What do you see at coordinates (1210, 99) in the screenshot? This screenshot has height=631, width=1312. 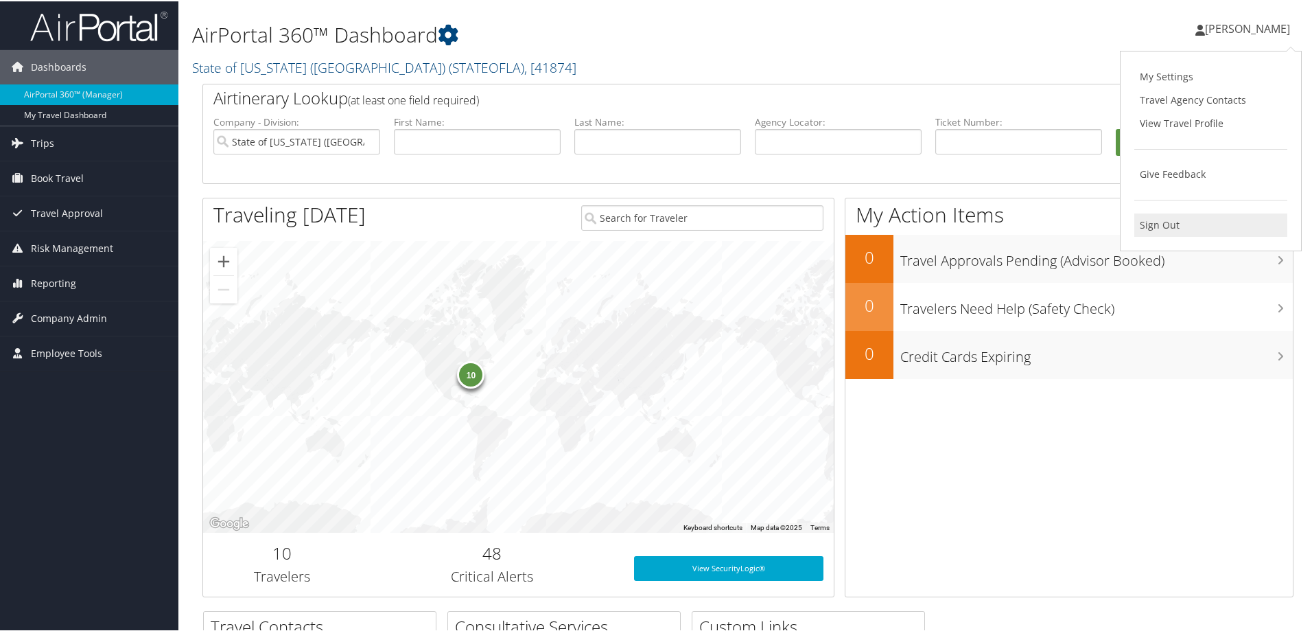 I see `a: Travel Agency Contacts` at bounding box center [1210, 99].